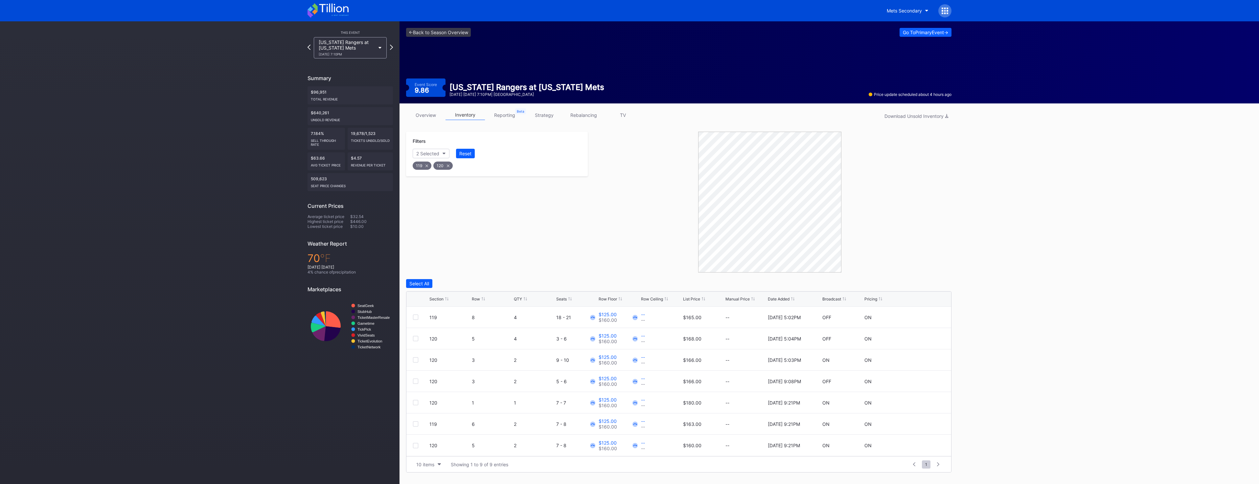 This screenshot has width=1259, height=484. Describe the element at coordinates (492, 317) in the screenshot. I see `div: 8` at that location.